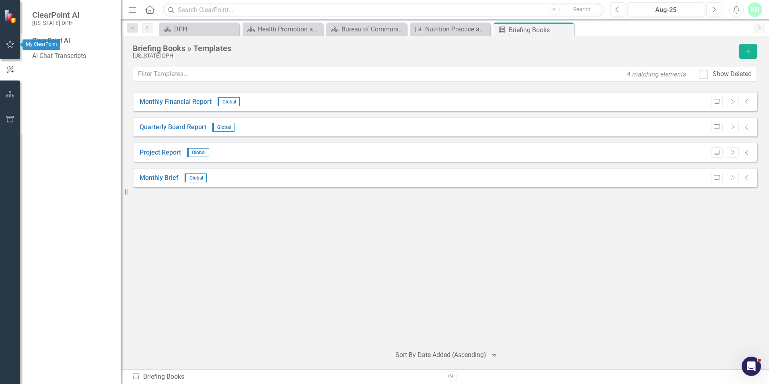  What do you see at coordinates (457, 29) in the screenshot?
I see `div: Nutrition Practice and SNAP-Ed Program` at bounding box center [457, 29].